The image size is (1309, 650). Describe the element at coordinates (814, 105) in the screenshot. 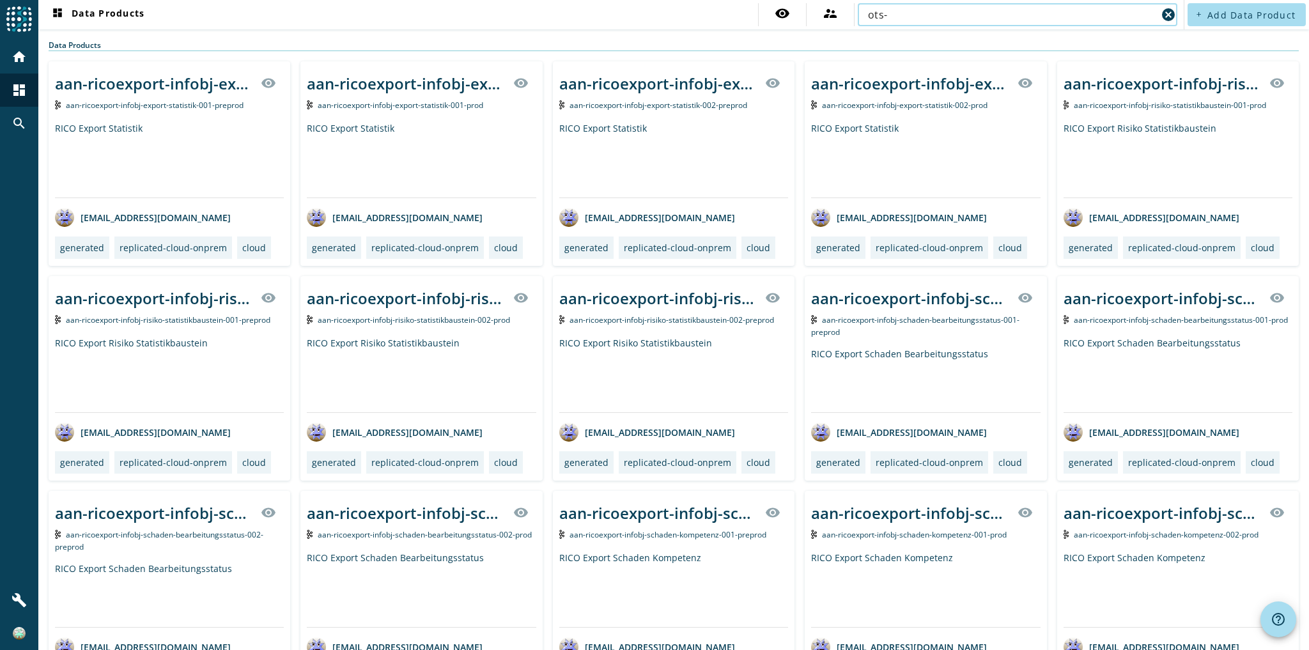

I see `img: Kafka Topic: aan-ricoexport-infobj-export-statistik-002-prod` at that location.